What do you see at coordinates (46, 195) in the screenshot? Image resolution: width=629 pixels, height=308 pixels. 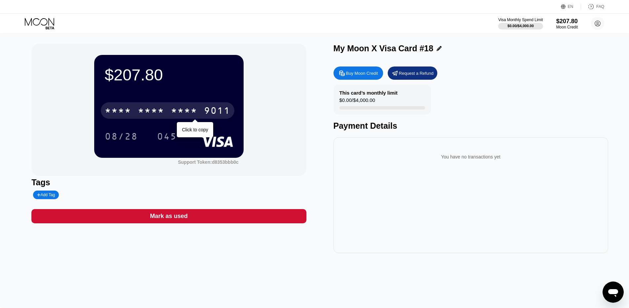 I see `div: Add Tag` at bounding box center [46, 195].